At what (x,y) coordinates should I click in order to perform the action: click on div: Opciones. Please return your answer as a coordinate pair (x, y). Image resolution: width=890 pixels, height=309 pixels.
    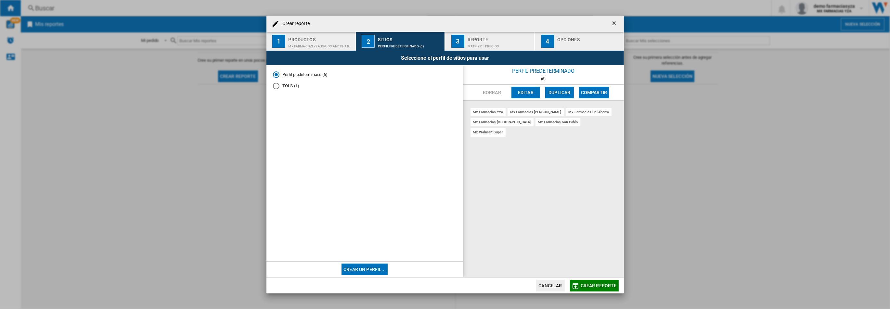
    Looking at the image, I should click on (589, 38).